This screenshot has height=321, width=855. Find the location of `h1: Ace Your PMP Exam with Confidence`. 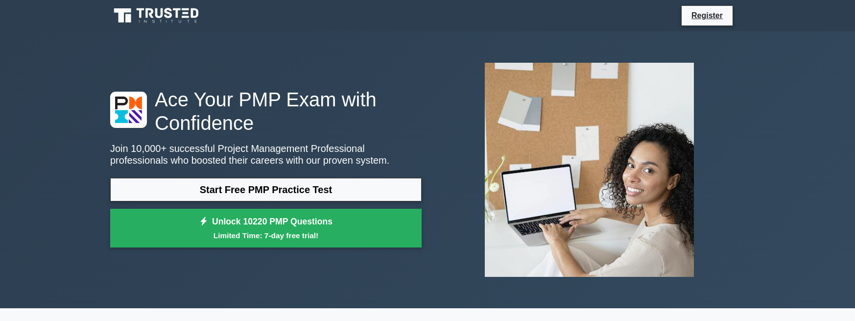

h1: Ace Your PMP Exam with Confidence is located at coordinates (266, 111).